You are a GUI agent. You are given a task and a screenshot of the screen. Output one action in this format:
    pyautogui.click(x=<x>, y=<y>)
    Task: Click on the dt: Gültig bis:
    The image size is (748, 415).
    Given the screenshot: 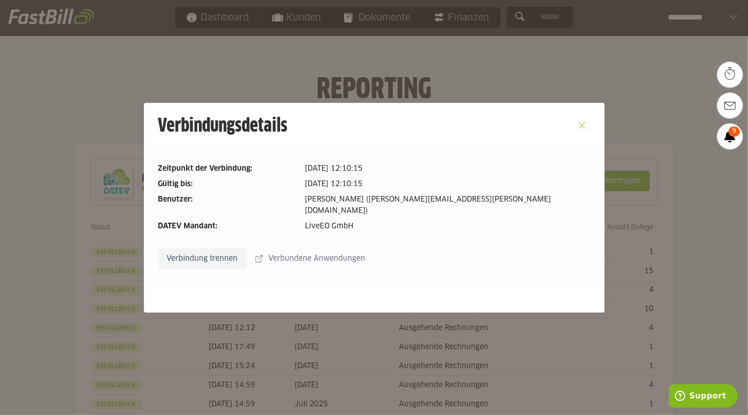 What is the action you would take?
    pyautogui.click(x=227, y=184)
    